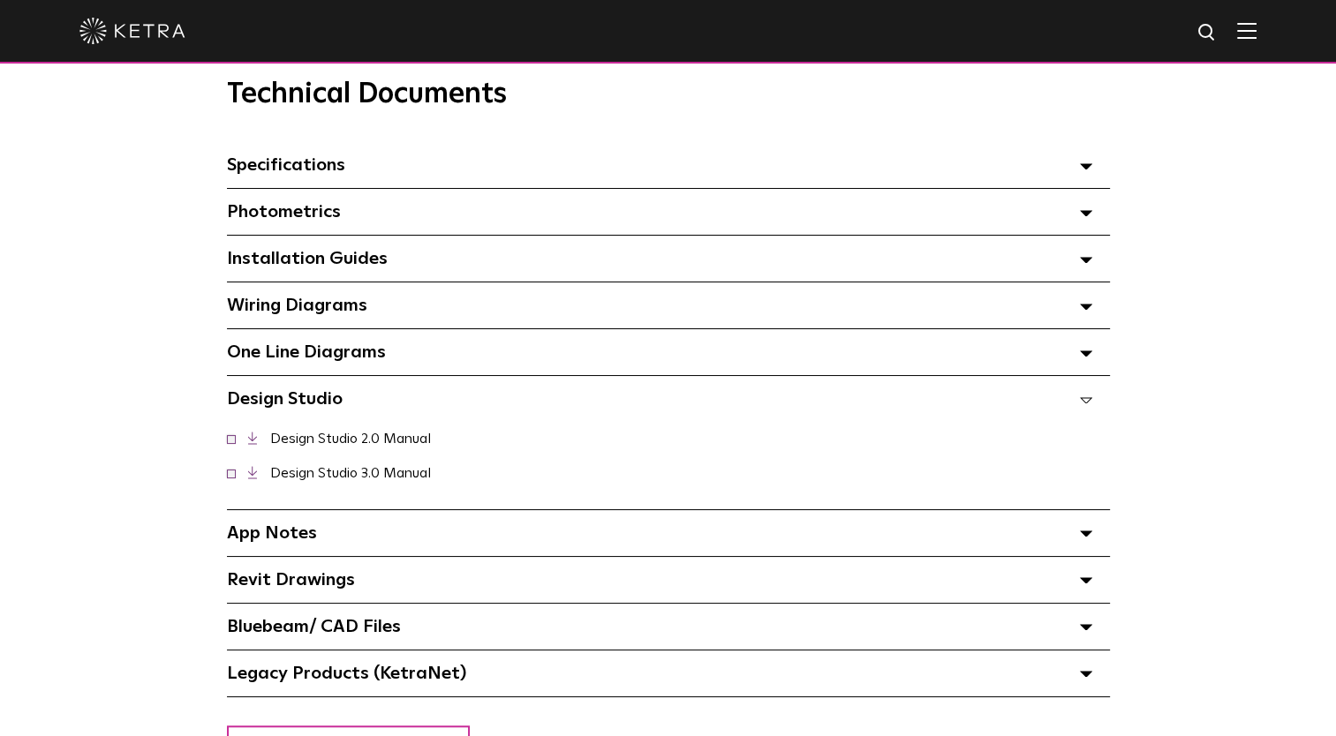 This screenshot has height=736, width=1336. I want to click on span: Design Studio, so click(284, 399).